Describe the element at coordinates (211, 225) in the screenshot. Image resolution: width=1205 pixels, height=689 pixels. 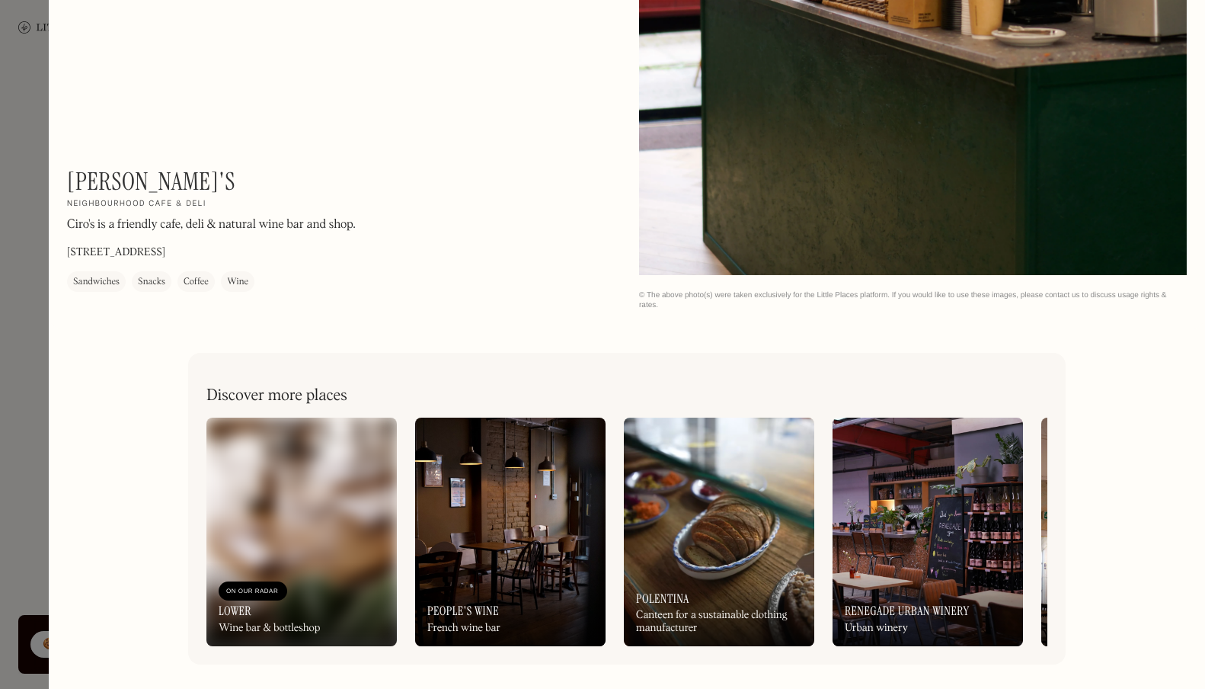
I see `p: Ciro's is a friendly cafe, deli & natural wine bar and shop.` at that location.